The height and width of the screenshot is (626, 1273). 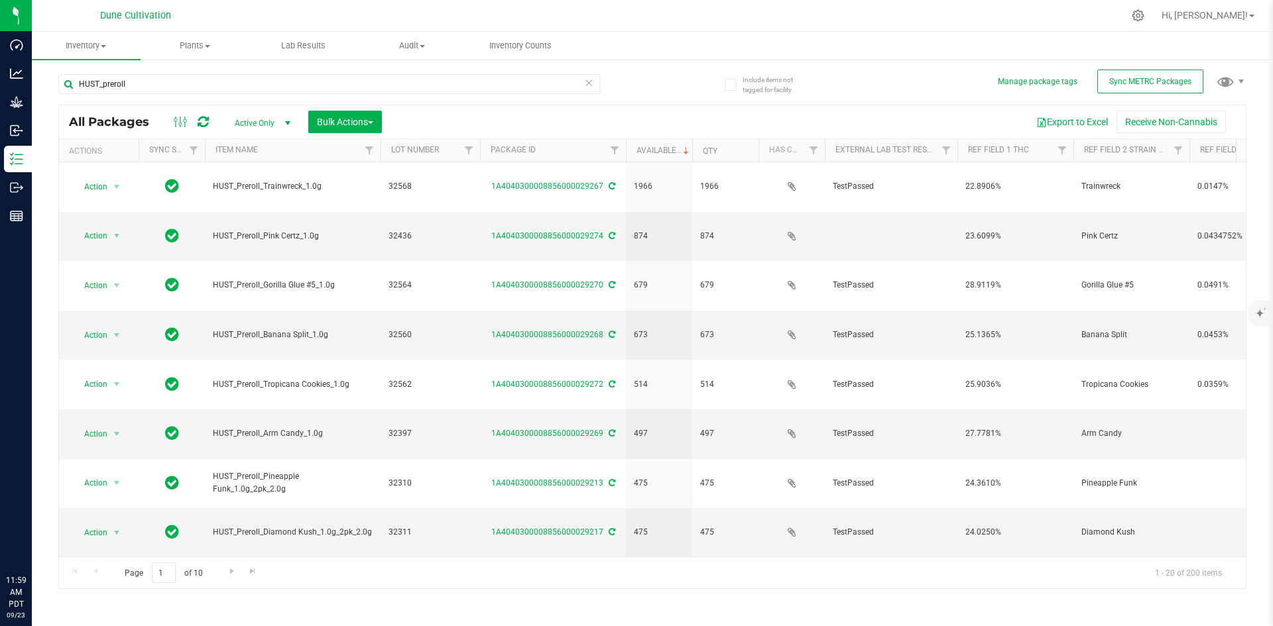 I want to click on span: 25.9036%, so click(x=1015, y=384).